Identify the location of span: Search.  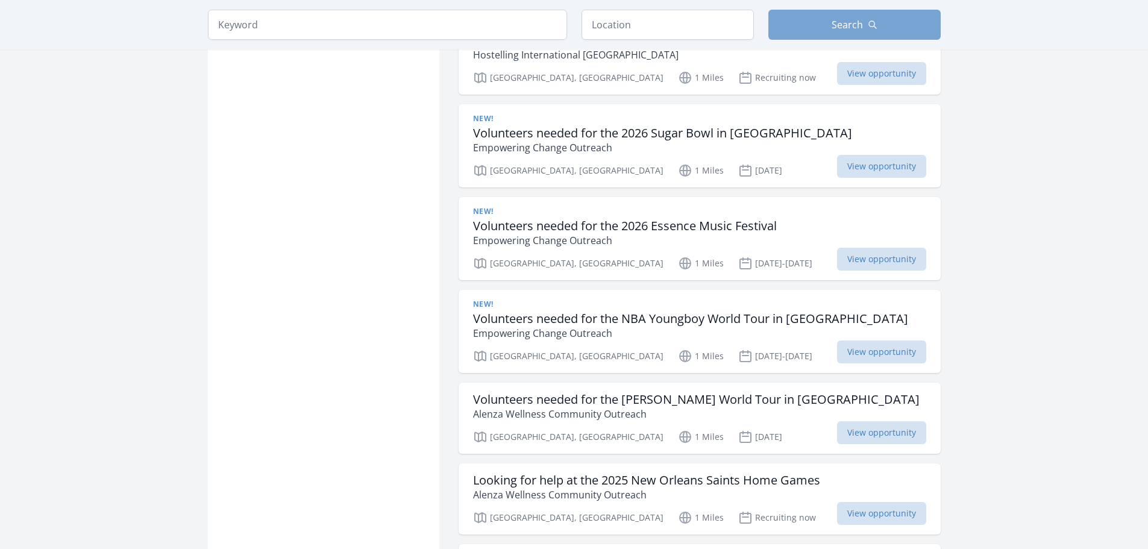
(847, 25).